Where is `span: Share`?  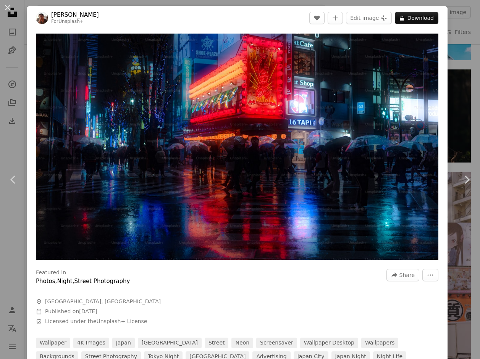
span: Share is located at coordinates (407, 275).